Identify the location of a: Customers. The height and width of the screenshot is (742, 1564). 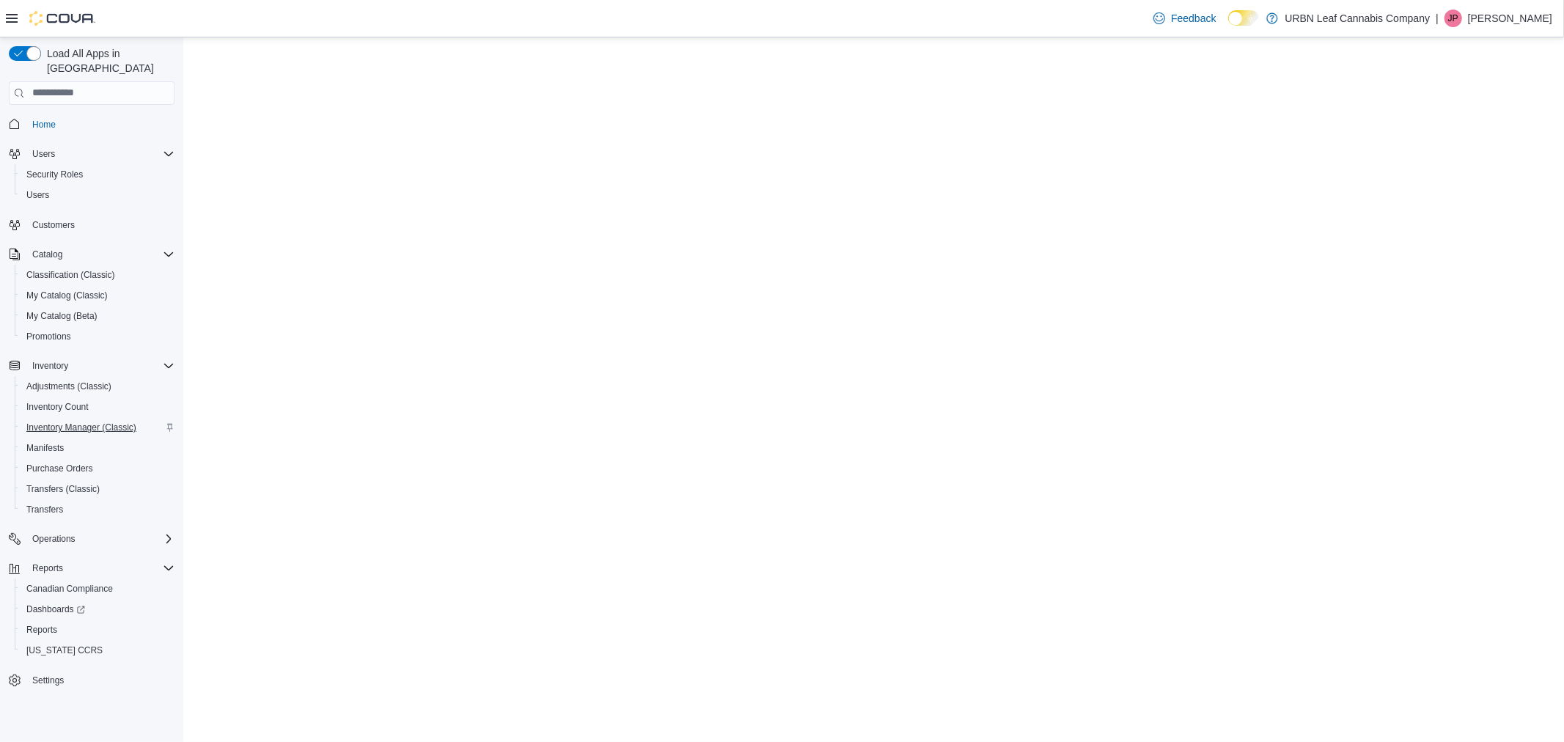
(54, 225).